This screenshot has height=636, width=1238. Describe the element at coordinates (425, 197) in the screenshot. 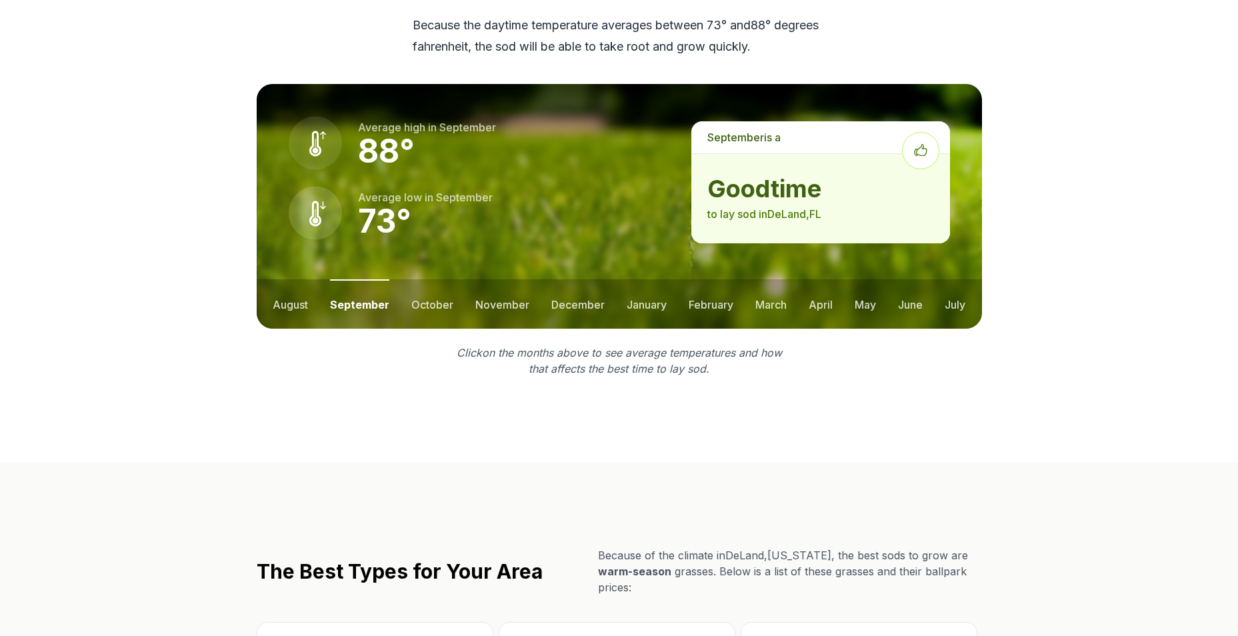

I see `p: Average low in` at that location.